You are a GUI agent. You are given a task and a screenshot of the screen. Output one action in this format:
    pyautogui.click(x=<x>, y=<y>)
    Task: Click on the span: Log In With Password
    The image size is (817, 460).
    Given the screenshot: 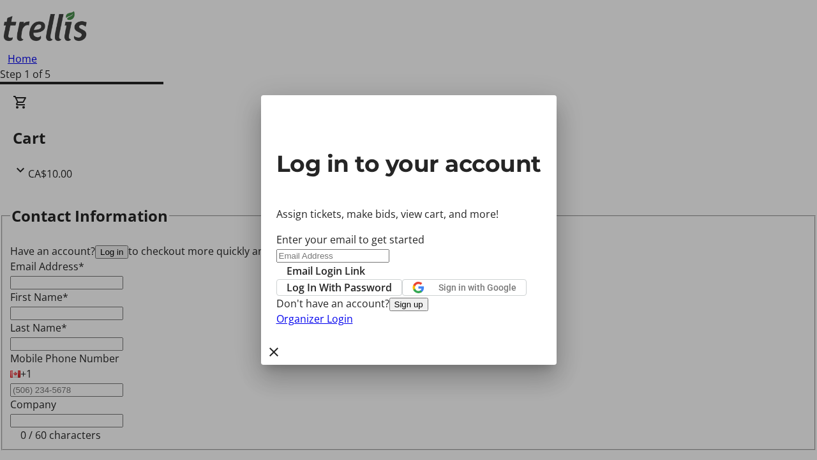 What is the action you would take?
    pyautogui.click(x=339, y=287)
    